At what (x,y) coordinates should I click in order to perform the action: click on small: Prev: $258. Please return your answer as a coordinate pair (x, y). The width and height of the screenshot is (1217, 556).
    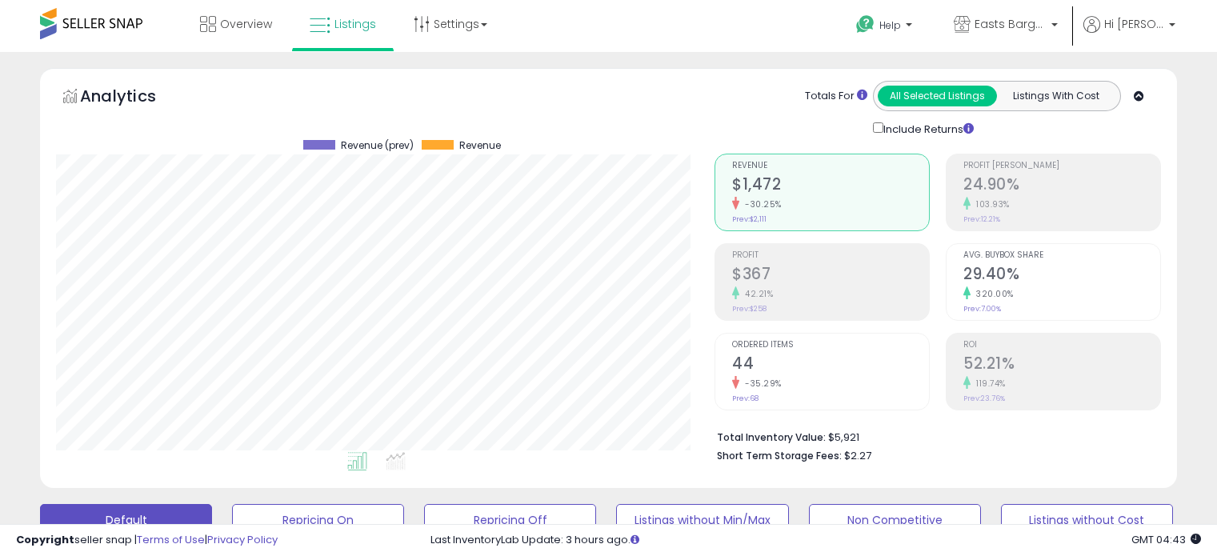
    Looking at the image, I should click on (749, 309).